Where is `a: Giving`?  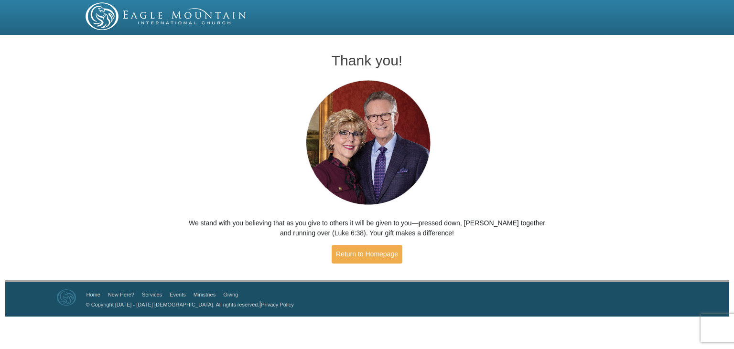 a: Giving is located at coordinates (230, 295).